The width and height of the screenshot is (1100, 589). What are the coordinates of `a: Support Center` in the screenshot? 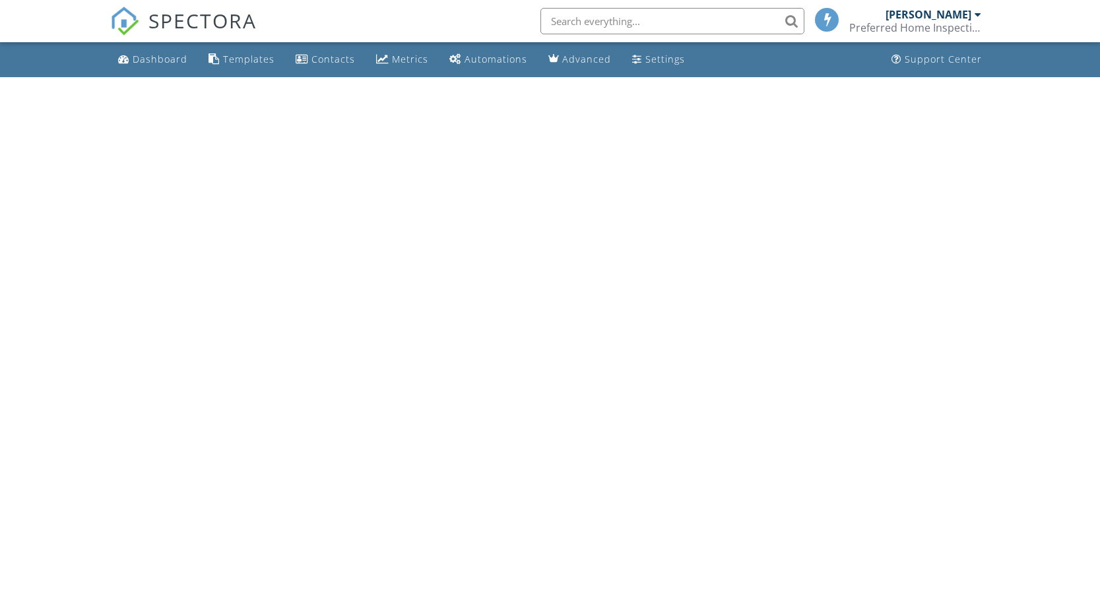 It's located at (937, 59).